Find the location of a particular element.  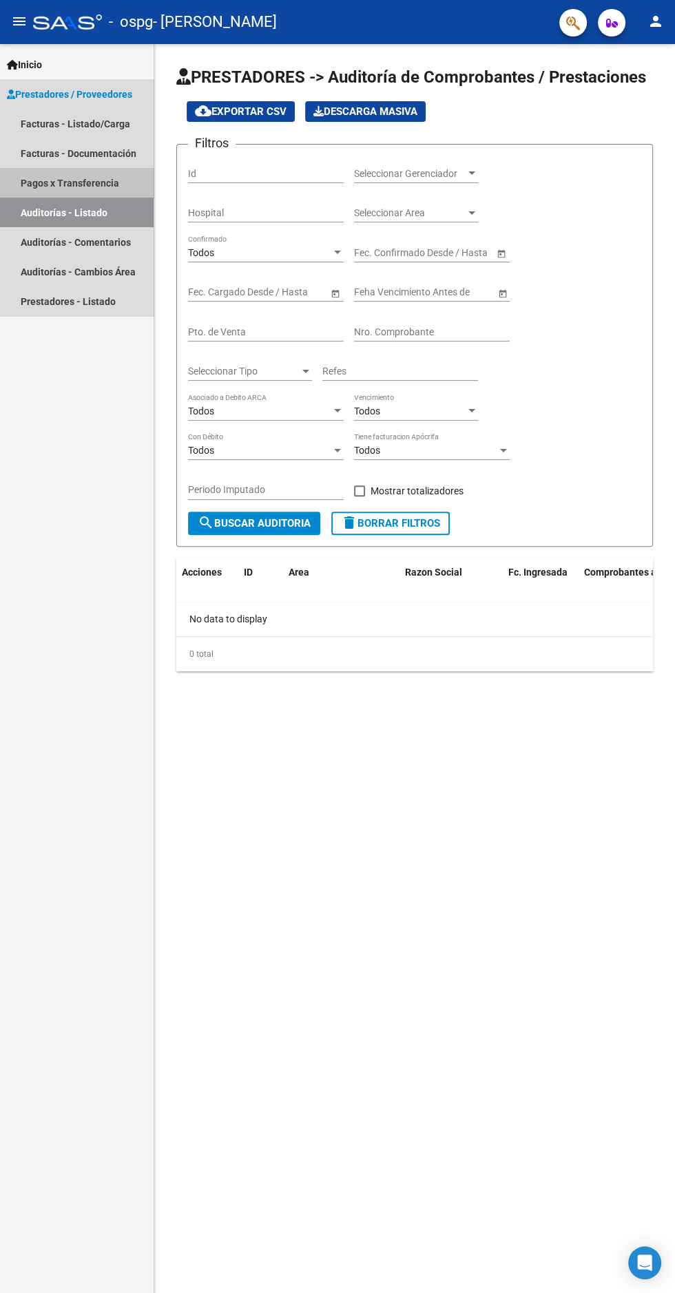

span: Descarga Masiva is located at coordinates (365, 112).